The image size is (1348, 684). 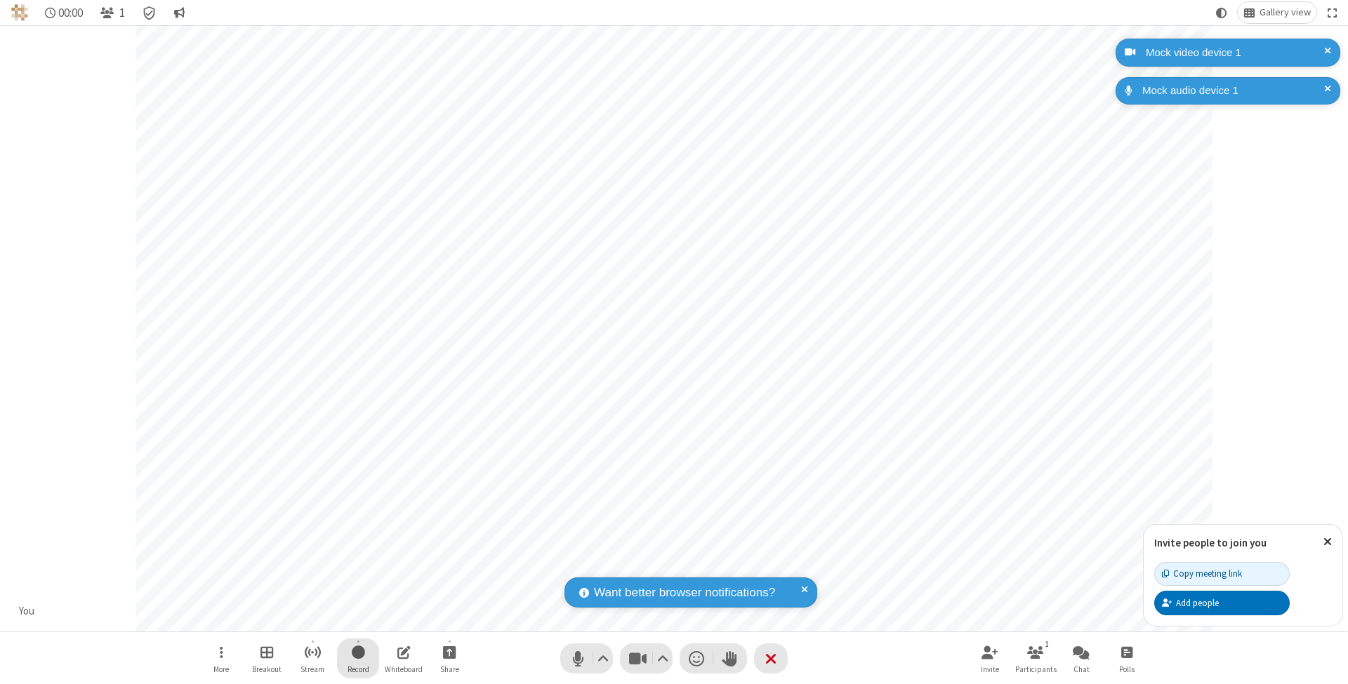 I want to click on div: Mock video device 1, so click(x=1235, y=53).